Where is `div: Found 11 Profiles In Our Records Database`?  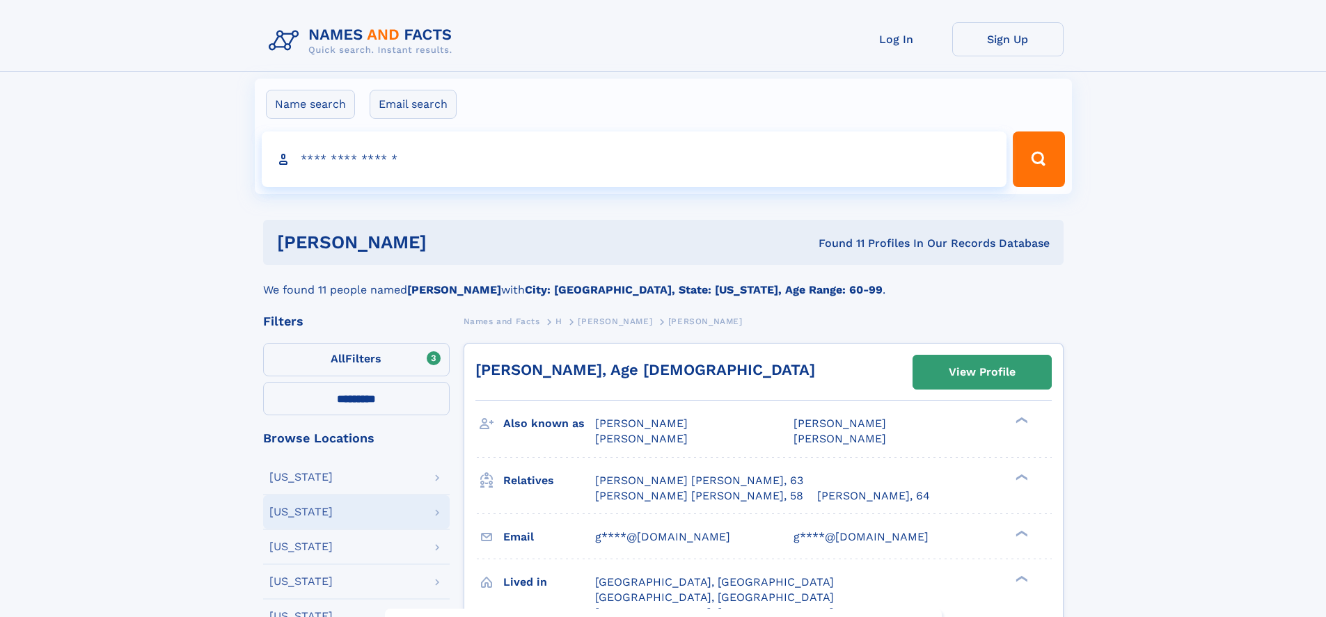 div: Found 11 Profiles In Our Records Database is located at coordinates (836, 244).